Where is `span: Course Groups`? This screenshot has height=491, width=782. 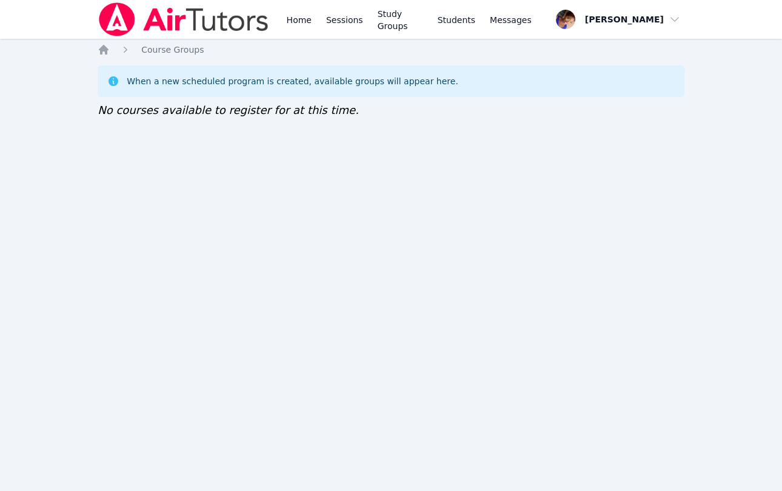 span: Course Groups is located at coordinates (172, 50).